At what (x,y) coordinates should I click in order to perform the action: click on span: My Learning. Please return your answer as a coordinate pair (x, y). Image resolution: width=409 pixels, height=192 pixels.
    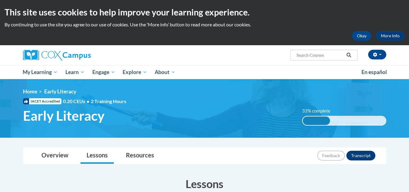
    Looking at the image, I should click on (40, 72).